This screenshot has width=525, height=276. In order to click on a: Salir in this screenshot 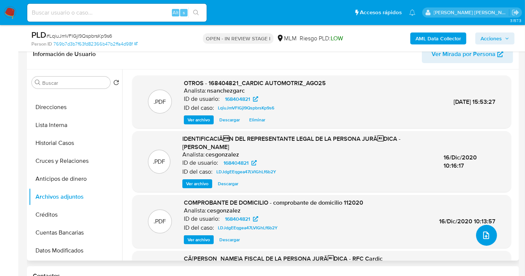, I will do `click(515, 12)`.